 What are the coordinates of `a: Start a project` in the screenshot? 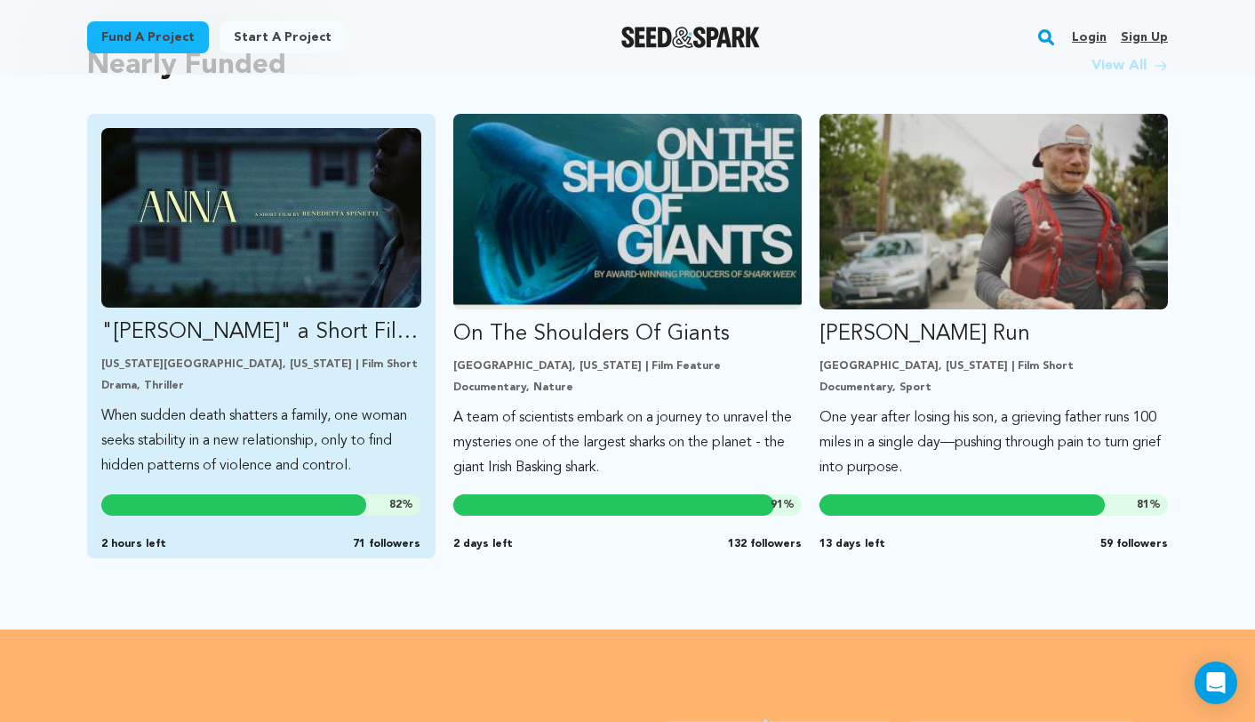 It's located at (283, 37).